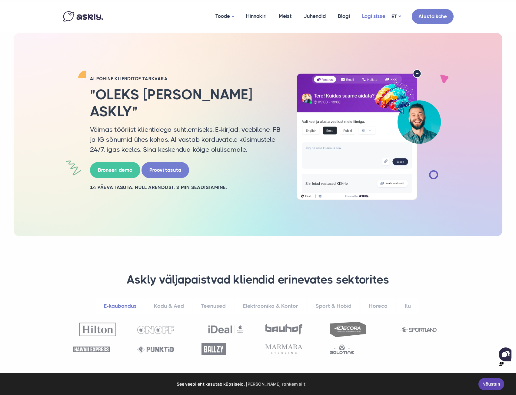 The image size is (516, 395). What do you see at coordinates (271, 306) in the screenshot?
I see `a: Elektroonika & Kontor` at bounding box center [271, 306].